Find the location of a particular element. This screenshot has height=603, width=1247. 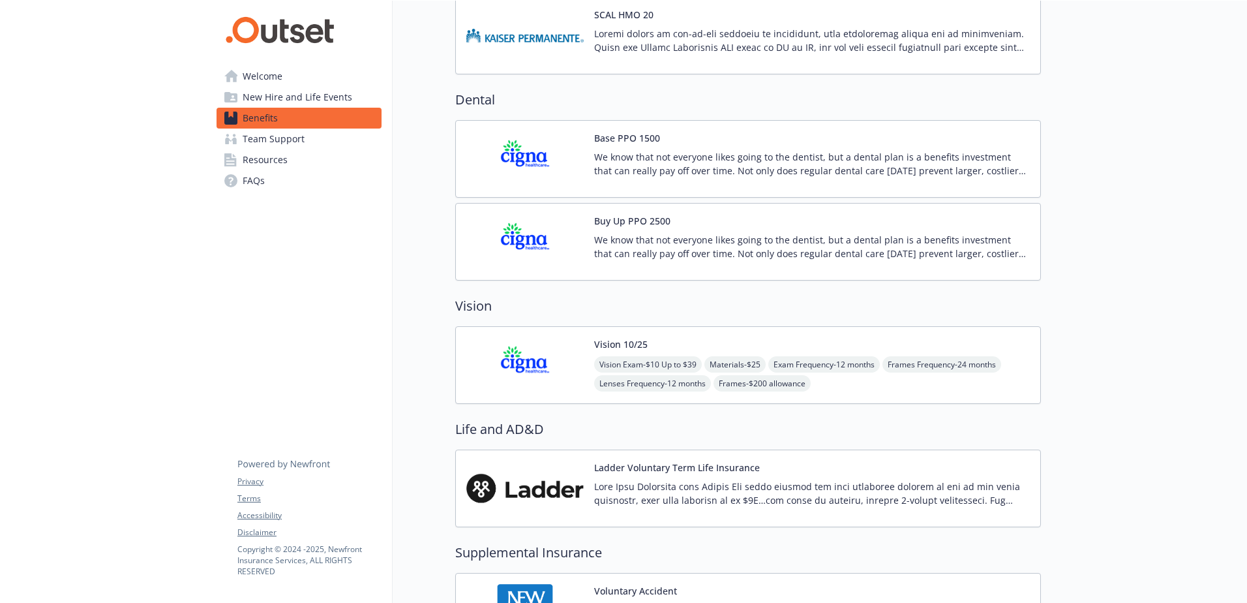

button: Buy Up PPO 2500 is located at coordinates (632, 220).